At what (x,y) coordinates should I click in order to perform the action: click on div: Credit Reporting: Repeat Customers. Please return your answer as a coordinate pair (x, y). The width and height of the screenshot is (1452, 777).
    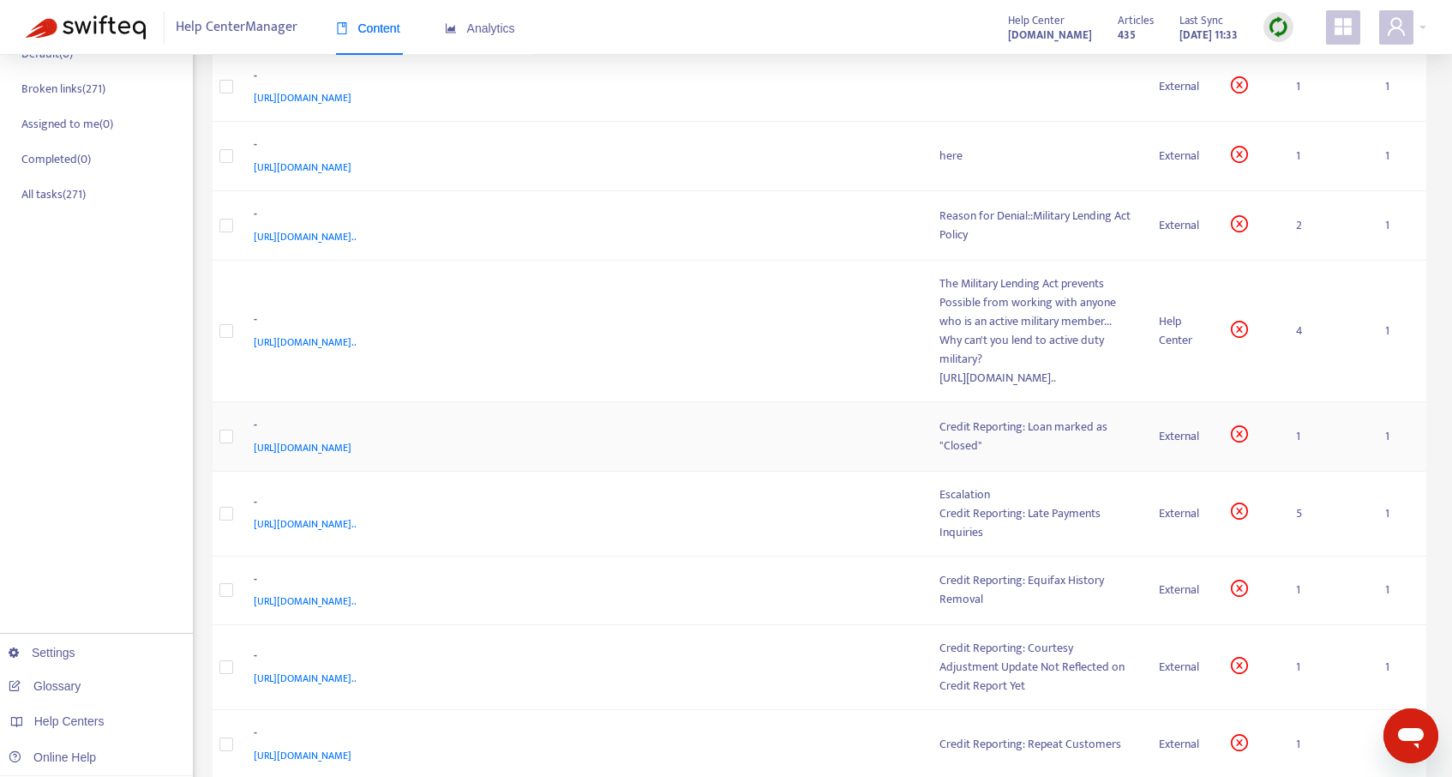
    Looking at the image, I should click on (1036, 744).